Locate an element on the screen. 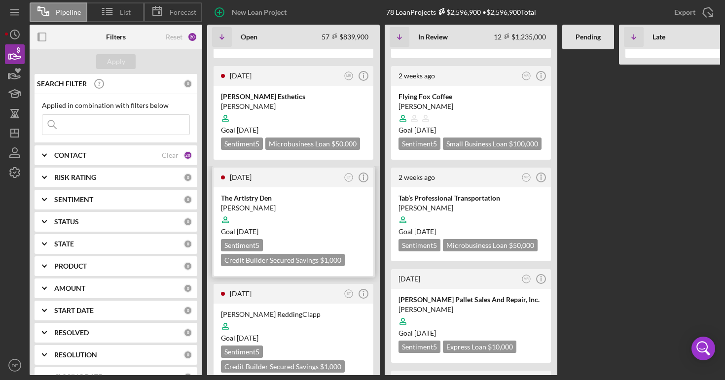  text: DF is located at coordinates (15, 365).